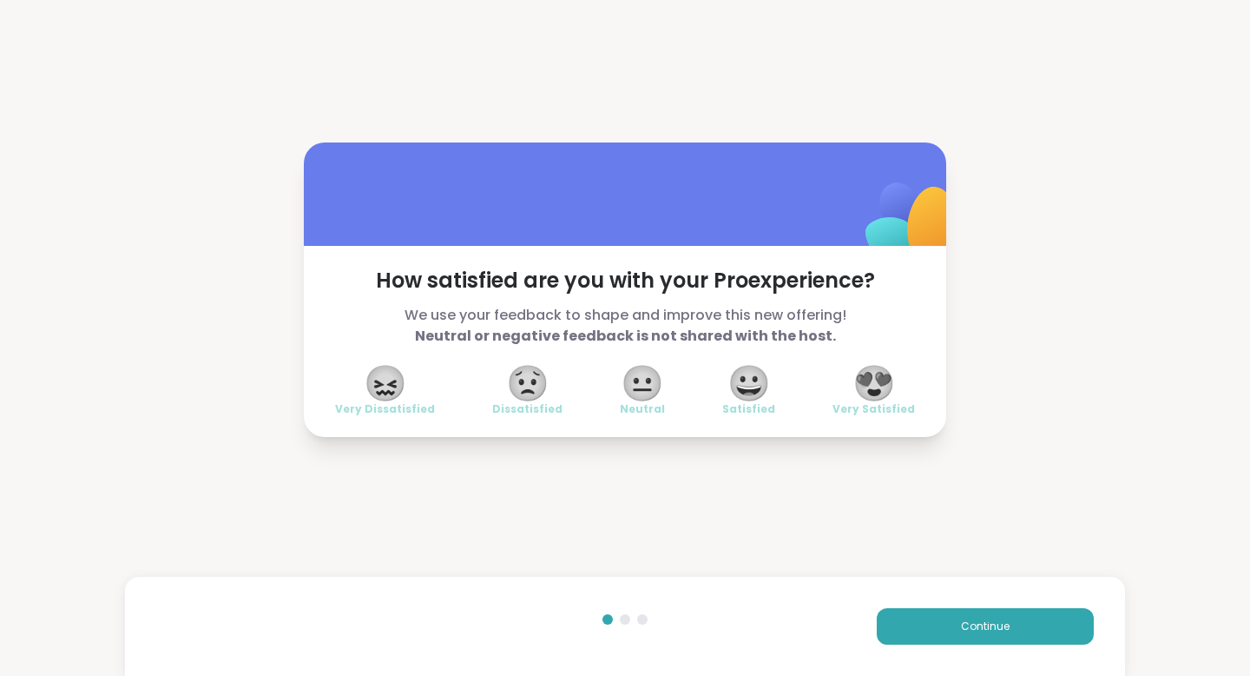 The height and width of the screenshot is (676, 1250). What do you see at coordinates (527, 409) in the screenshot?
I see `span: Dissatisfied` at bounding box center [527, 409].